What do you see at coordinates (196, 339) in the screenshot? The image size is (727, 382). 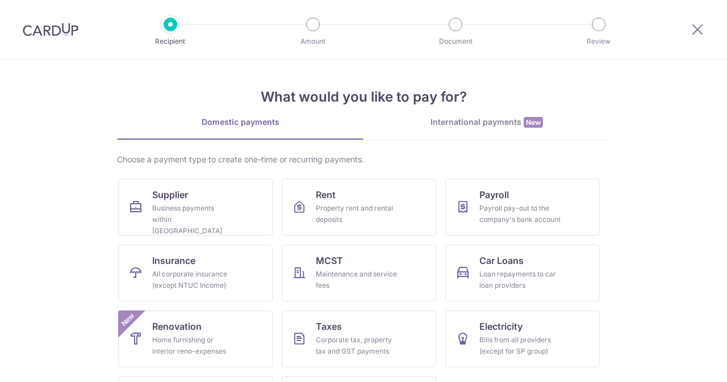 I see `a: RenovationHome furnishing or interior reno-expensesNew` at bounding box center [196, 339].